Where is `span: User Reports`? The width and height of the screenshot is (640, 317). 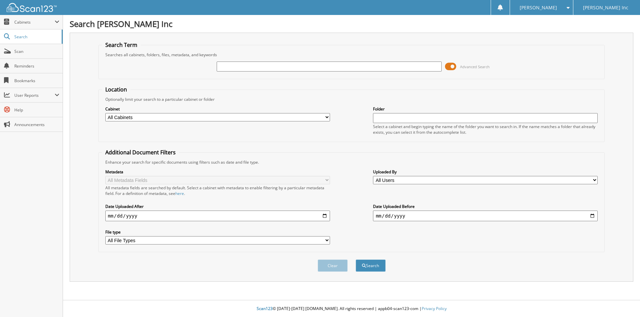
span: User Reports is located at coordinates (34, 95).